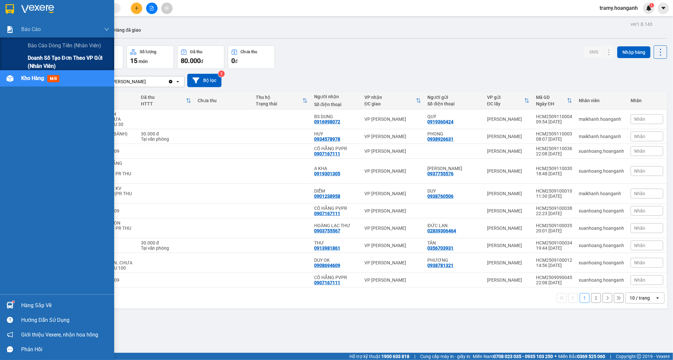 This screenshot has width=673, height=360. I want to click on div: Thu hộ, so click(279, 97).